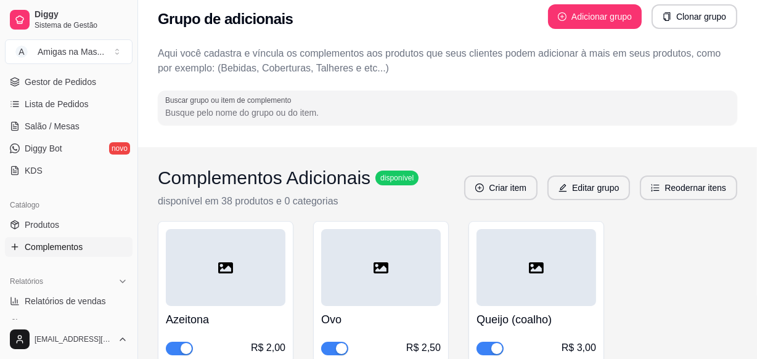 This screenshot has width=757, height=359. Describe the element at coordinates (68, 171) in the screenshot. I see `a: KDS` at that location.